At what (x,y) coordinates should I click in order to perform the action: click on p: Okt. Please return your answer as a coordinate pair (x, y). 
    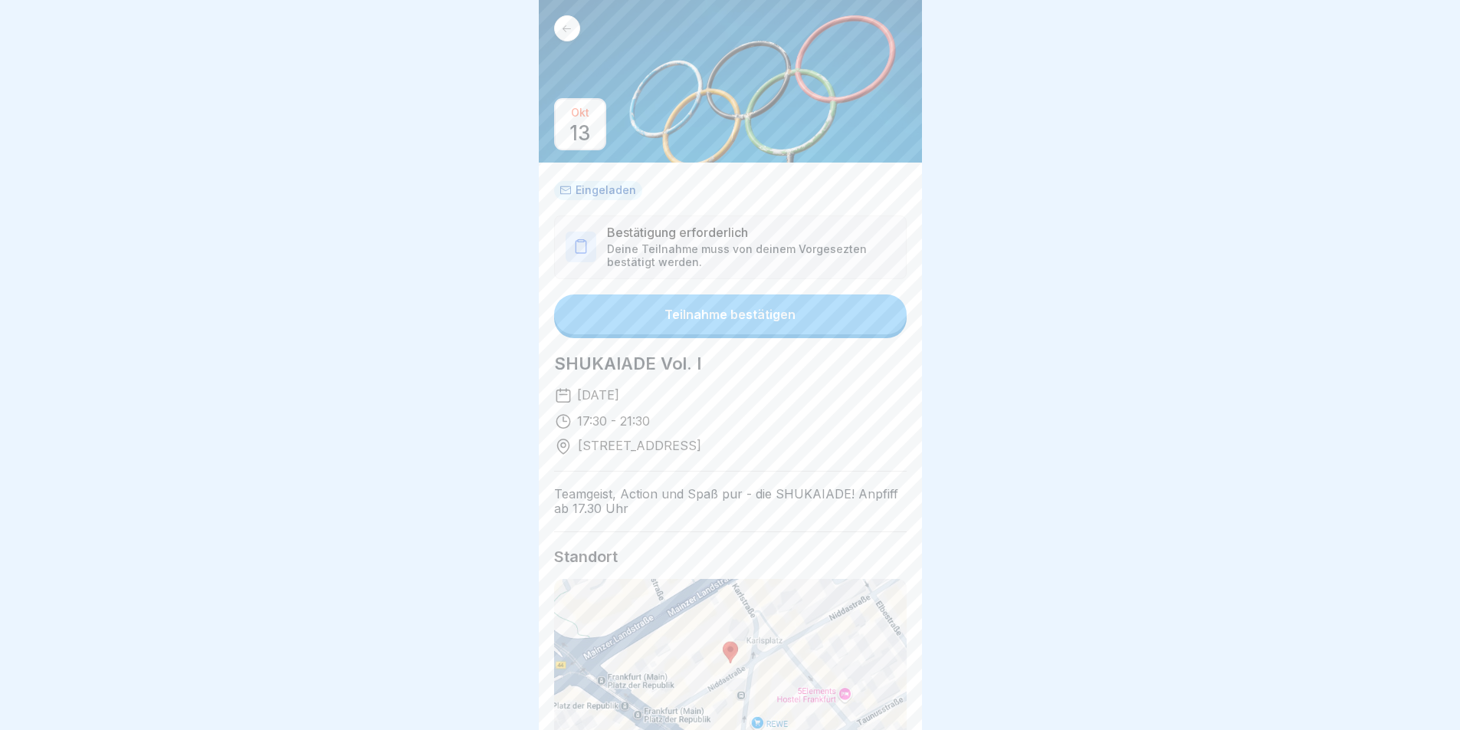
    Looking at the image, I should click on (580, 113).